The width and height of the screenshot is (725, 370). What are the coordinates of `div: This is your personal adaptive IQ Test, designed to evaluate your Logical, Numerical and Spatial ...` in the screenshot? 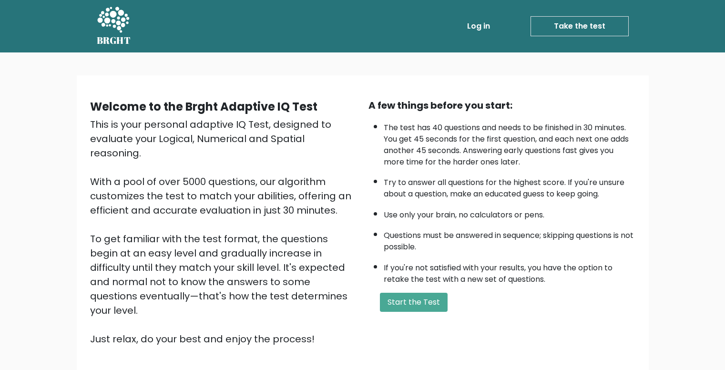 It's located at (224, 232).